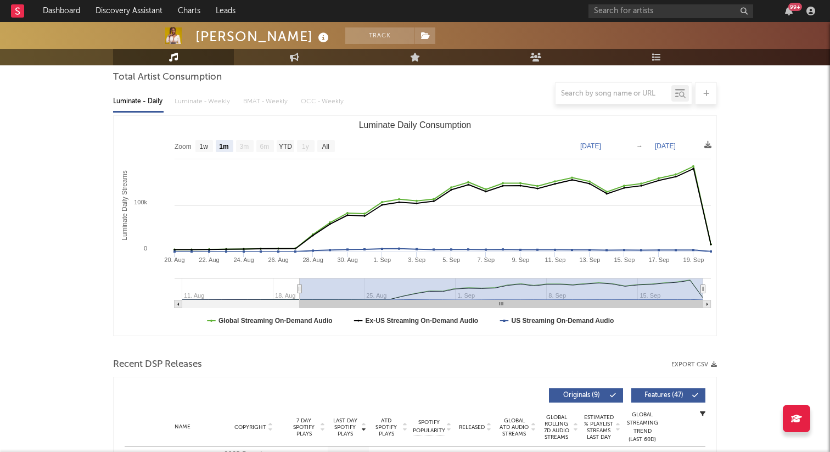 Image resolution: width=830 pixels, height=452 pixels. I want to click on span: Spotify Popularity, so click(429, 426).